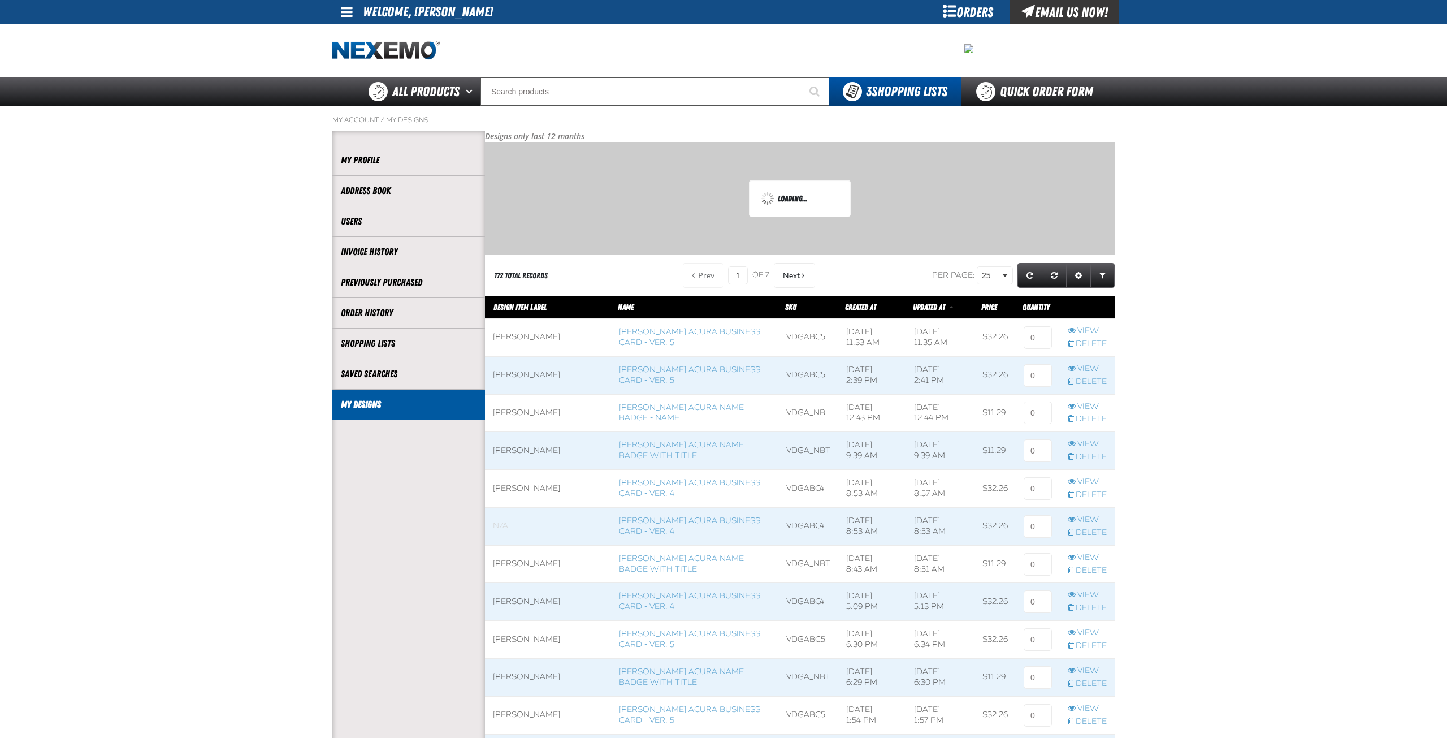 The width and height of the screenshot is (1447, 738). I want to click on span: Name, so click(626, 307).